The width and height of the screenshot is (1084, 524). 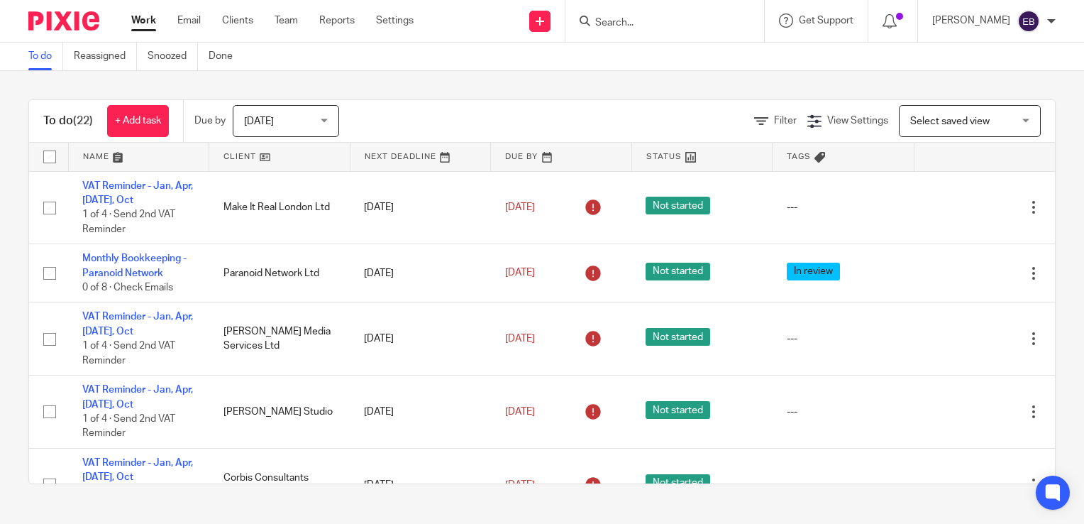 I want to click on a: Reports, so click(x=337, y=21).